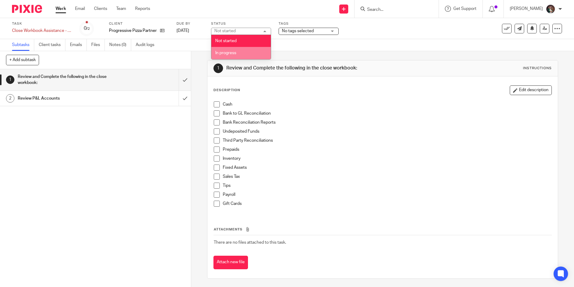  Describe the element at coordinates (387, 167) in the screenshot. I see `p: Fixed Assets` at that location.